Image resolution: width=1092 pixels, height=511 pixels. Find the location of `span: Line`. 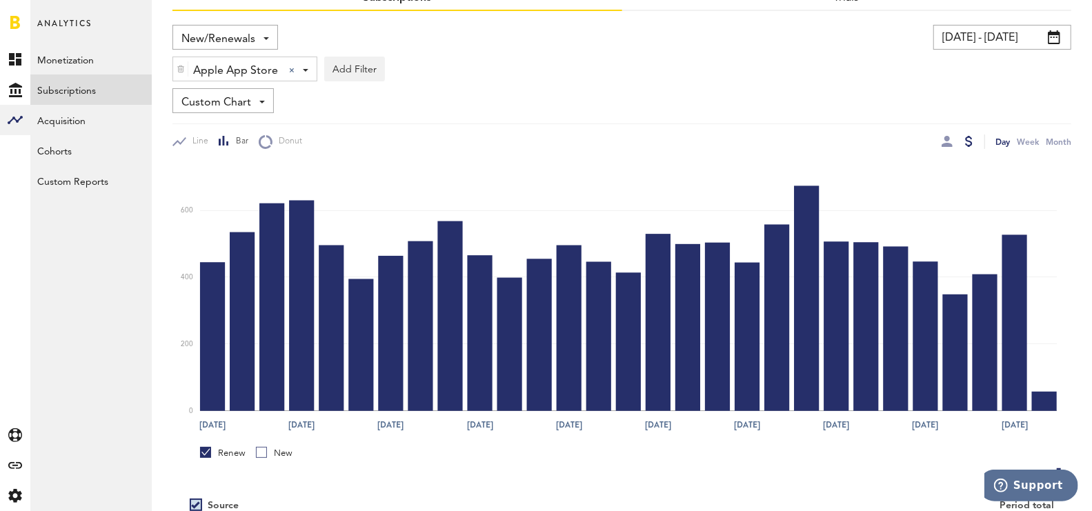

span: Line is located at coordinates (197, 141).